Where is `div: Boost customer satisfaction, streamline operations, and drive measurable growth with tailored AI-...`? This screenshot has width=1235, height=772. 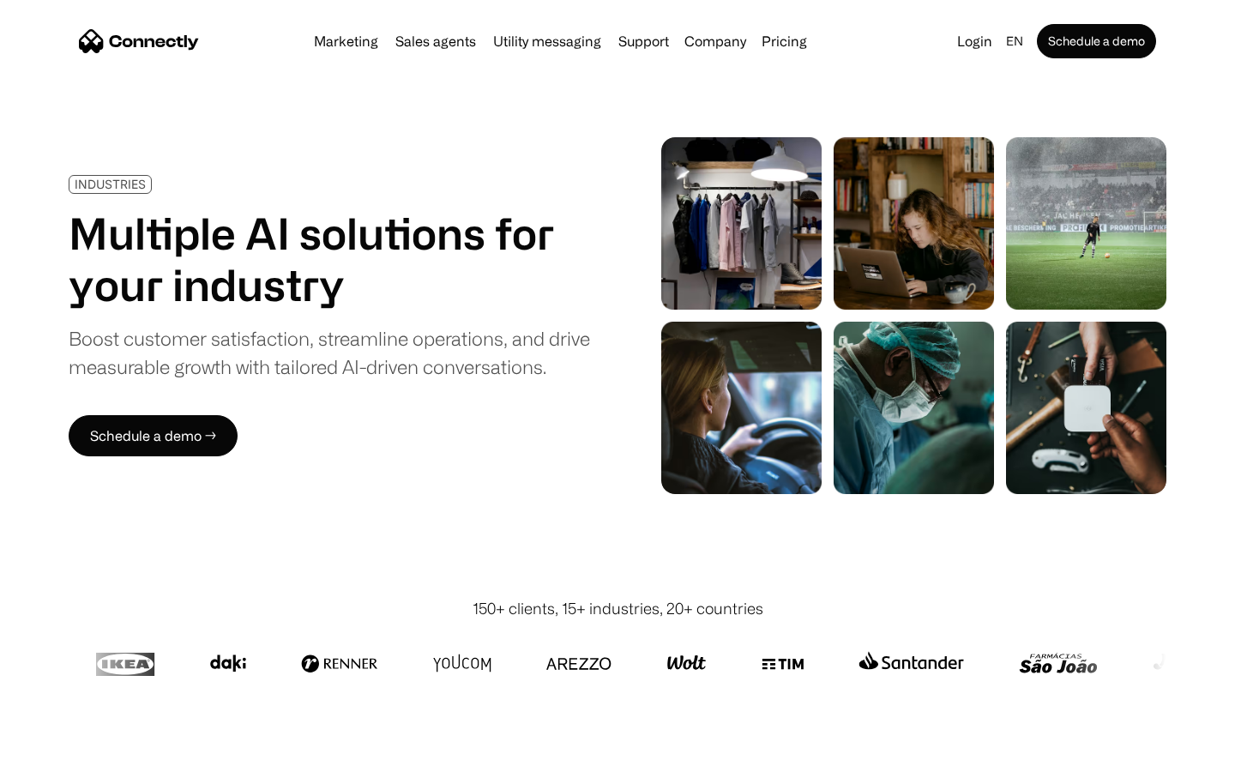 div: Boost customer satisfaction, streamline operations, and drive measurable growth with tailored AI-... is located at coordinates (329, 353).